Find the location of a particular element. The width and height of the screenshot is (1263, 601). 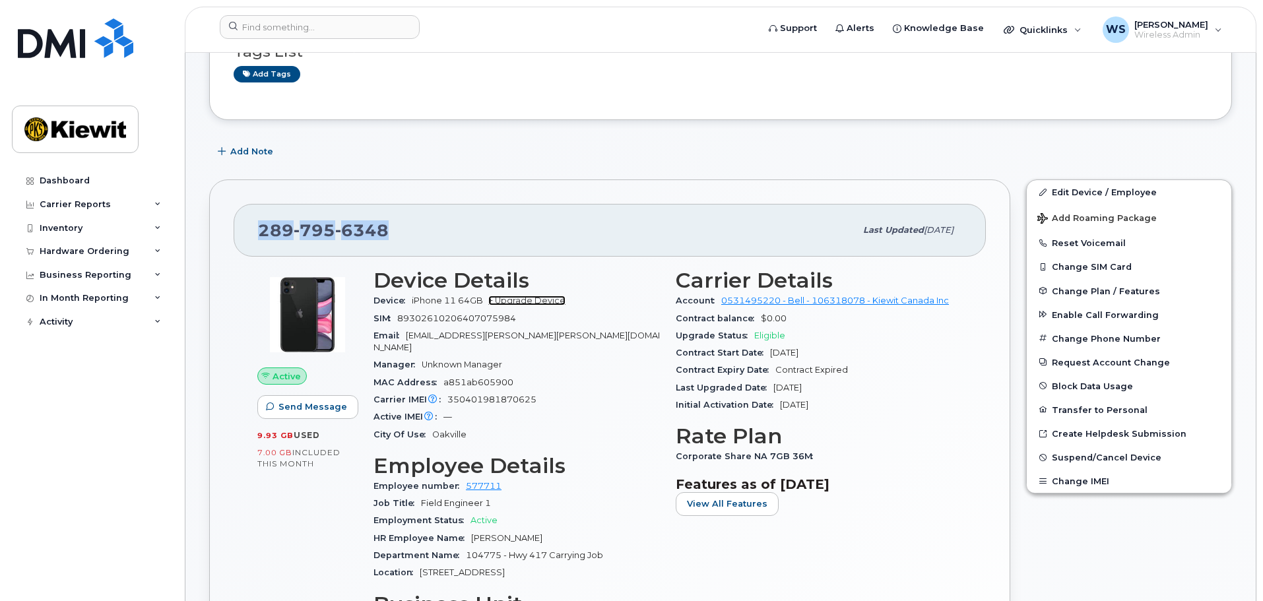

button: Change Plan / Features is located at coordinates (1129, 291).